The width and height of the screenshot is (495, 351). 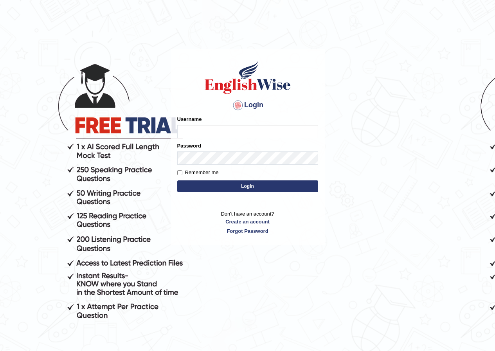 What do you see at coordinates (198, 173) in the screenshot?
I see `label: Remember me` at bounding box center [198, 173].